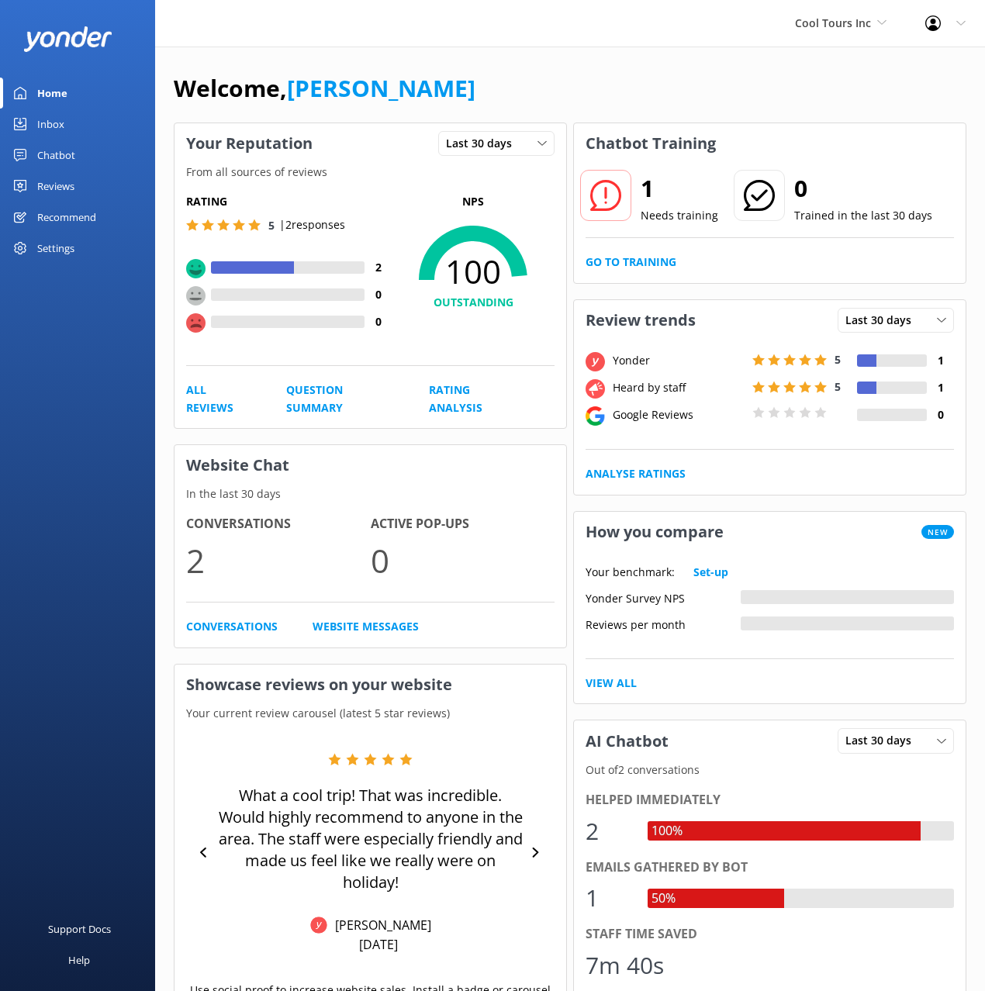 This screenshot has width=985, height=991. What do you see at coordinates (324, 88) in the screenshot?
I see `h1: Welcome,` at bounding box center [324, 88].